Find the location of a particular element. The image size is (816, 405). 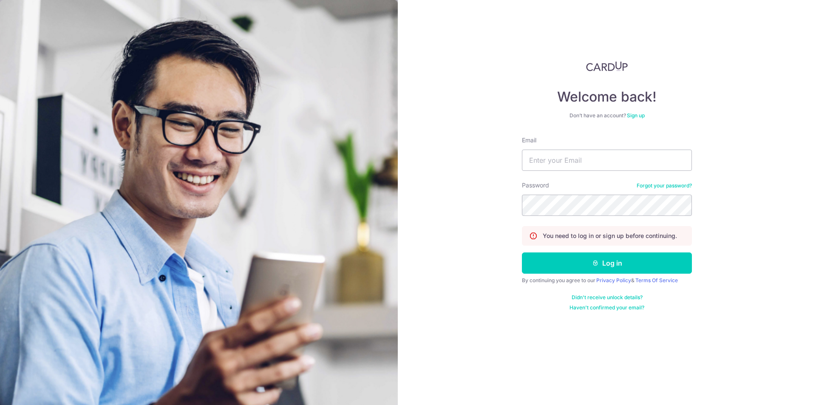

img: CardUp Logo is located at coordinates (607, 66).